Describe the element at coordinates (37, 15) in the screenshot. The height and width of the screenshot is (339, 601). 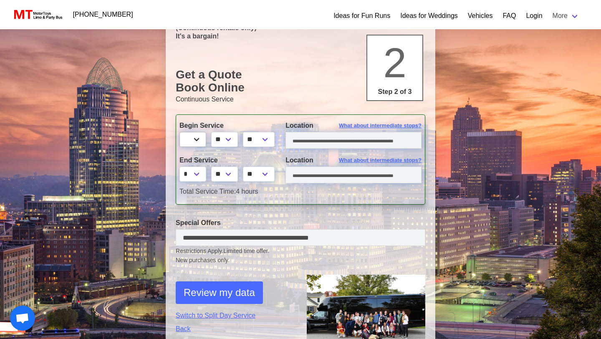
I see `img: MotorToys Logo` at that location.